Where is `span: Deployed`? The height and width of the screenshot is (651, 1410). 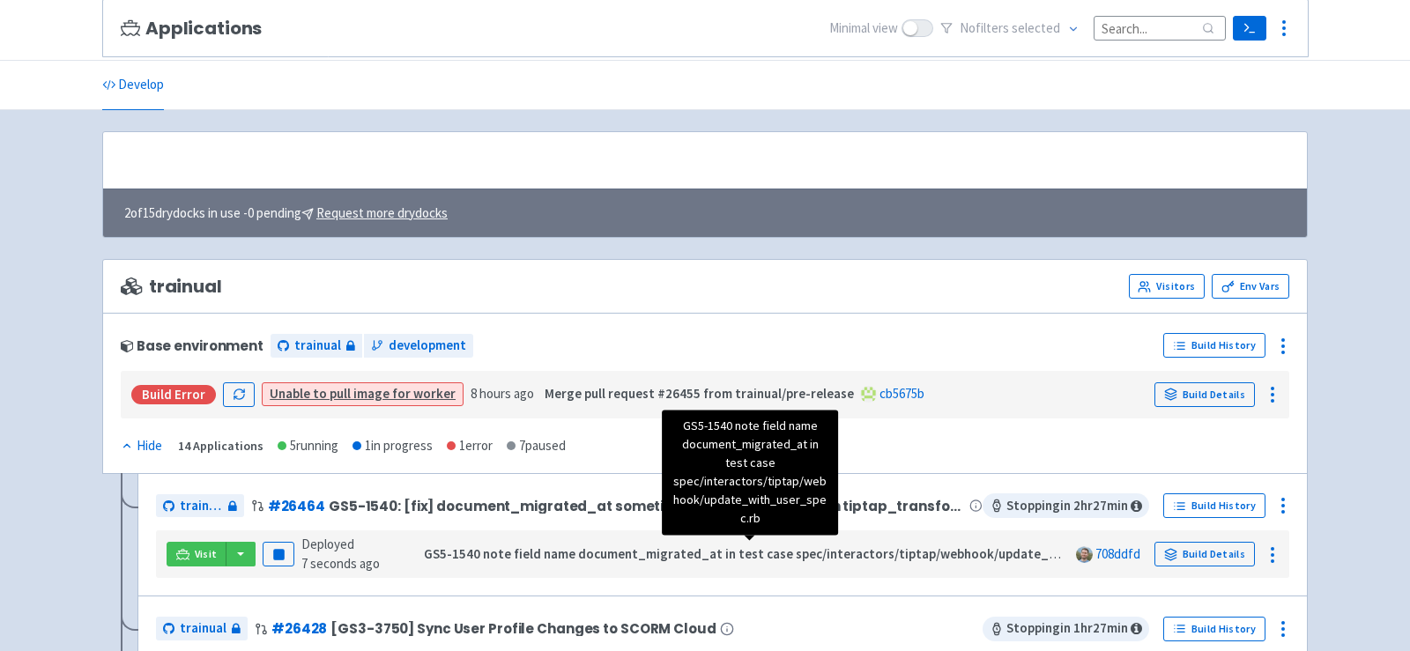 span: Deployed is located at coordinates (340, 554).